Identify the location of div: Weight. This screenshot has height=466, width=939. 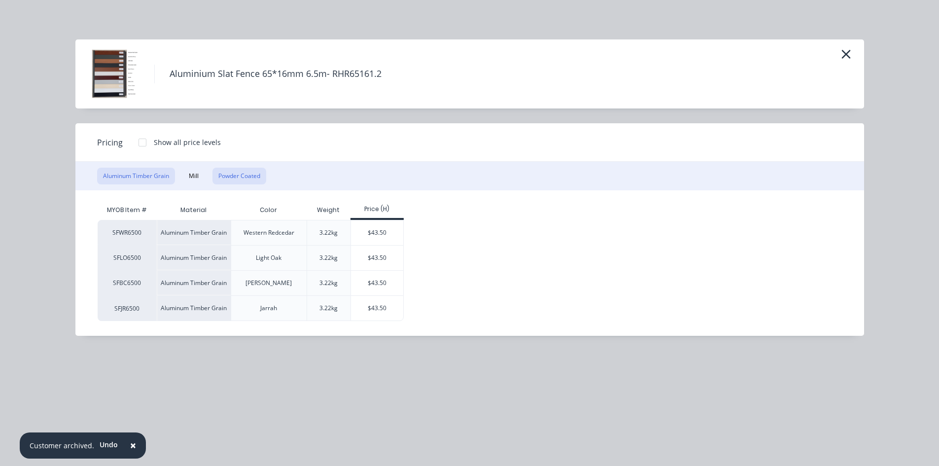
(328, 210).